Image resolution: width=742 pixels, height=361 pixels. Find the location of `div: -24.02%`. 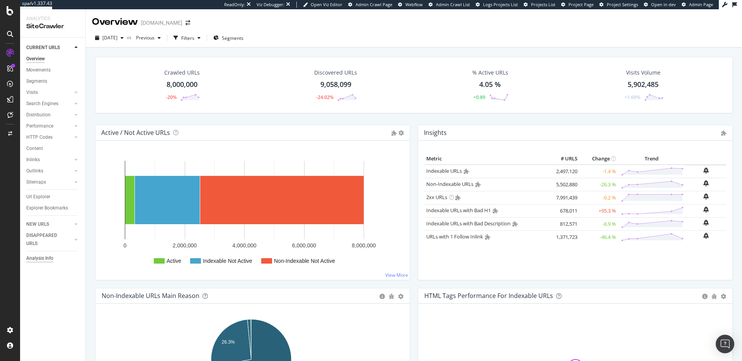

div: -24.02% is located at coordinates (325, 97).